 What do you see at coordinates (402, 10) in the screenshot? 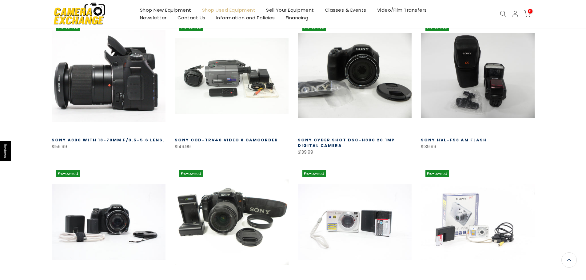
I see `a: Video/Film Transfers` at bounding box center [402, 10].